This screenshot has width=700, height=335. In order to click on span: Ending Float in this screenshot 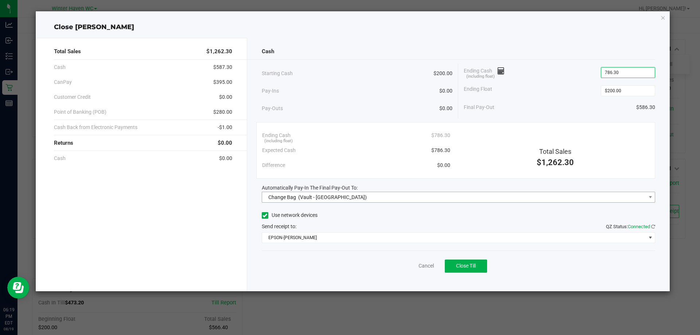, I will do `click(478, 91)`.